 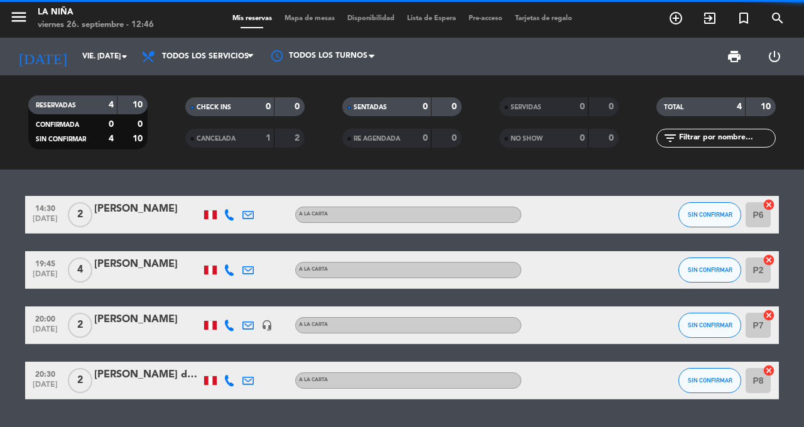 I want to click on i: arrow_drop_down, so click(x=124, y=57).